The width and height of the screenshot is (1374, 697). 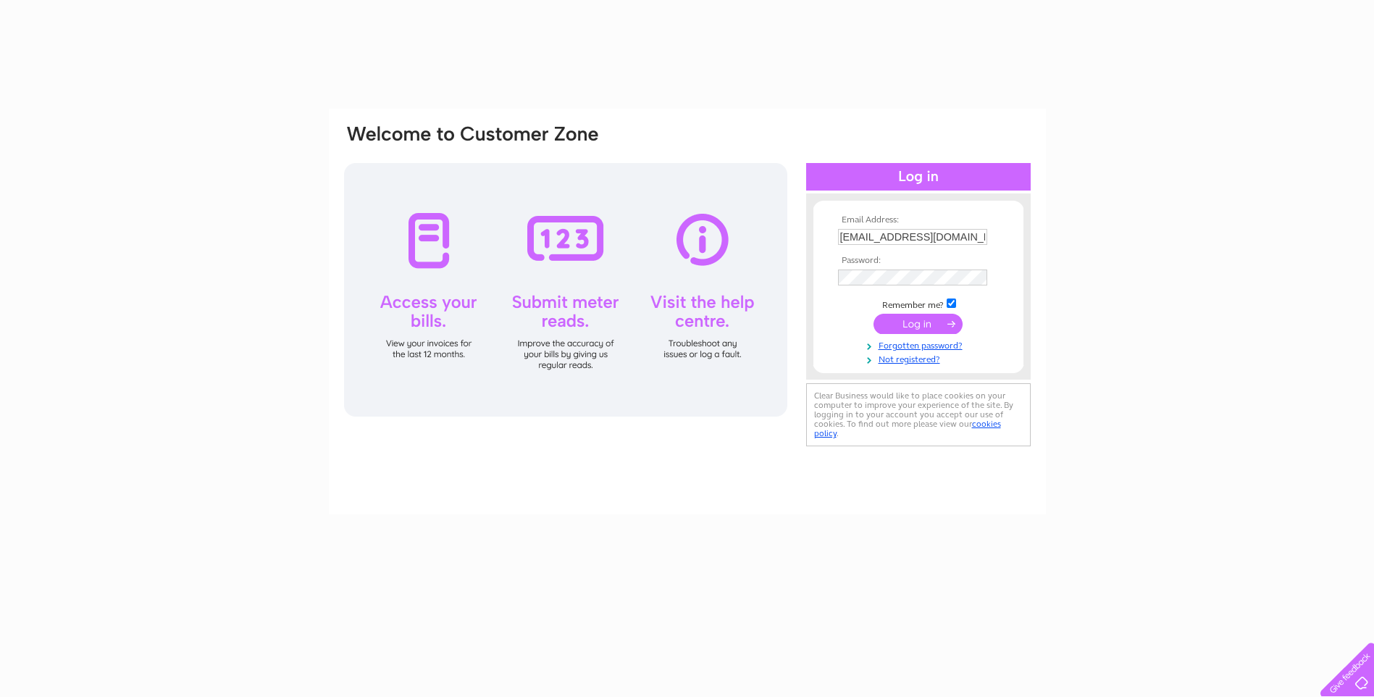 What do you see at coordinates (918, 261) in the screenshot?
I see `th: Password:` at bounding box center [918, 261].